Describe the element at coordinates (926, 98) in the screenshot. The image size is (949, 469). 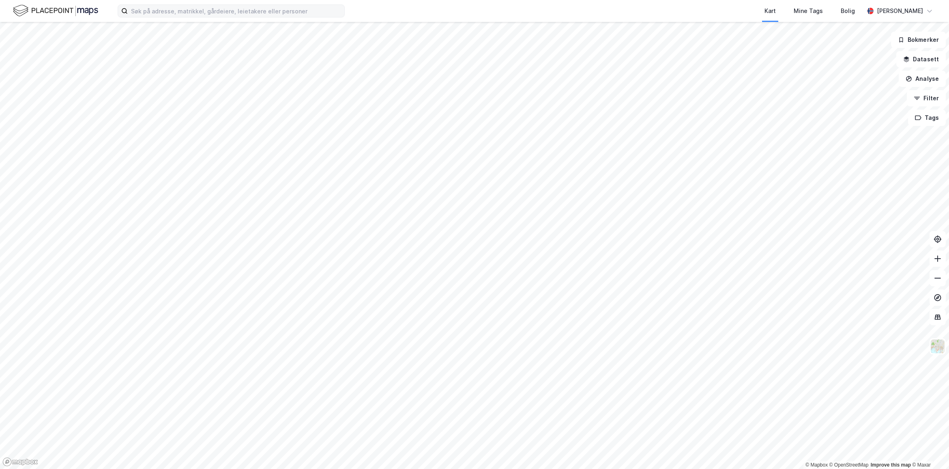
I see `button: Filter` at that location.